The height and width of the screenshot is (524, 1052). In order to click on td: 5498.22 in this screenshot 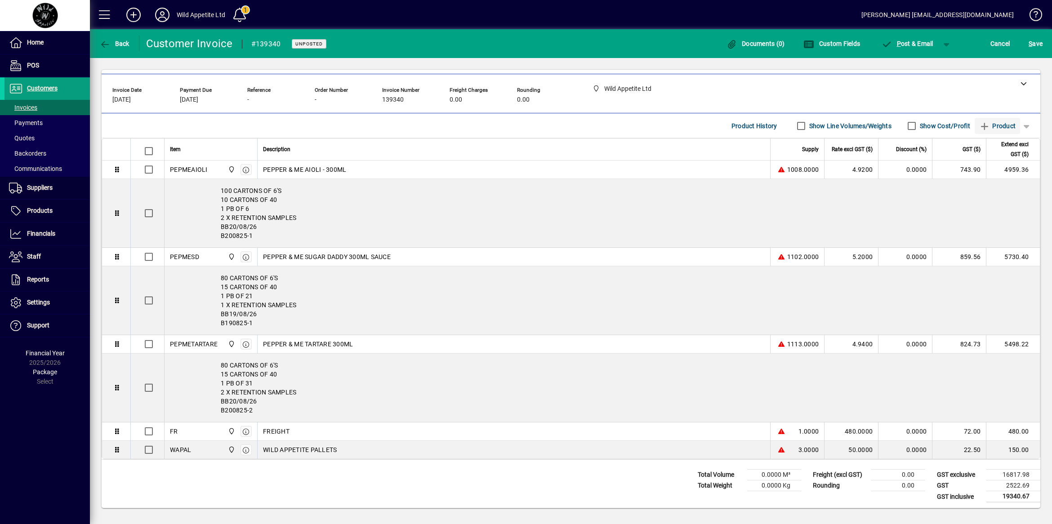, I will do `click(1013, 344)`.